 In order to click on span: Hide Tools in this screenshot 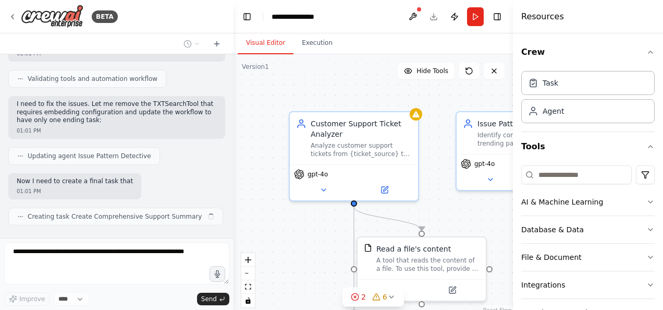, I will do `click(432, 71)`.